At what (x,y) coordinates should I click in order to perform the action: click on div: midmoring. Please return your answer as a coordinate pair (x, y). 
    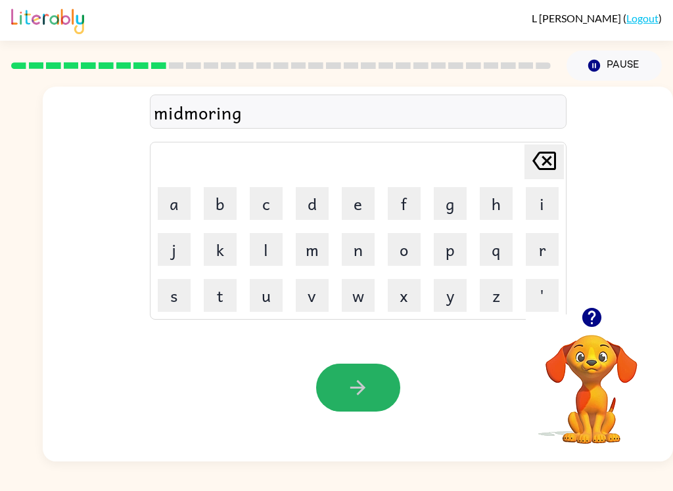
    Looking at the image, I should click on (358, 112).